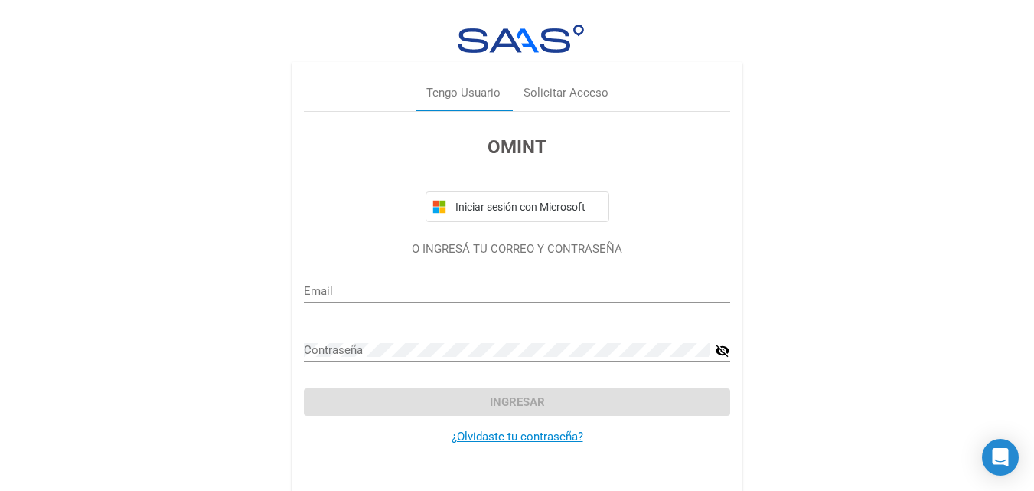 The width and height of the screenshot is (1034, 491). Describe the element at coordinates (518, 207) in the screenshot. I see `button: Iniciar sesión con Microsoft` at that location.